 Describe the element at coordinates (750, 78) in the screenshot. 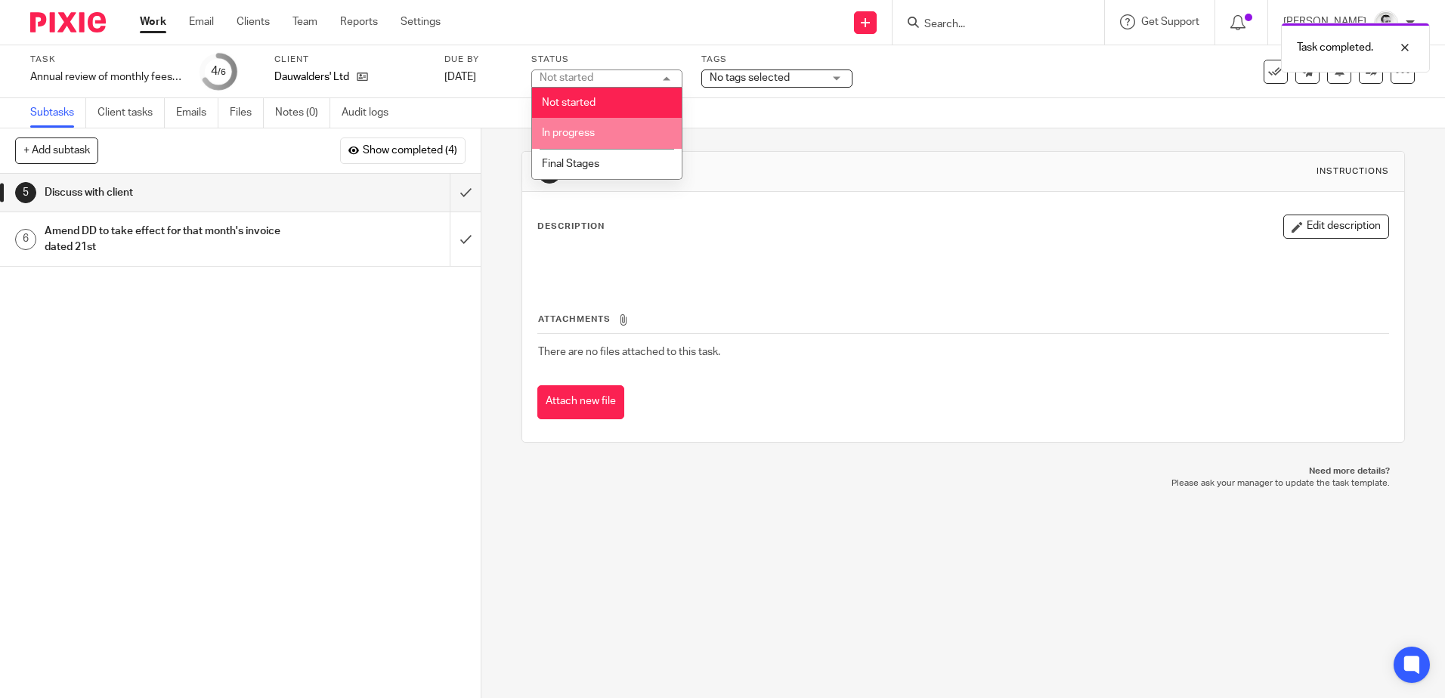

I see `span: No tags selected` at that location.